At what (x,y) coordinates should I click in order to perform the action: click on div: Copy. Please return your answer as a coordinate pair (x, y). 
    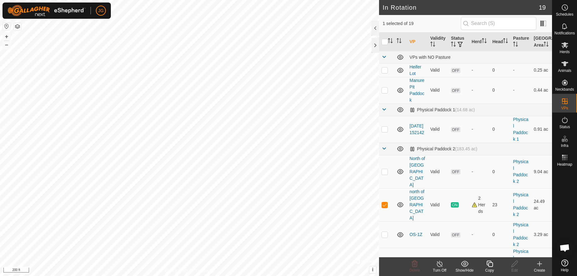
    Looking at the image, I should click on (489, 270).